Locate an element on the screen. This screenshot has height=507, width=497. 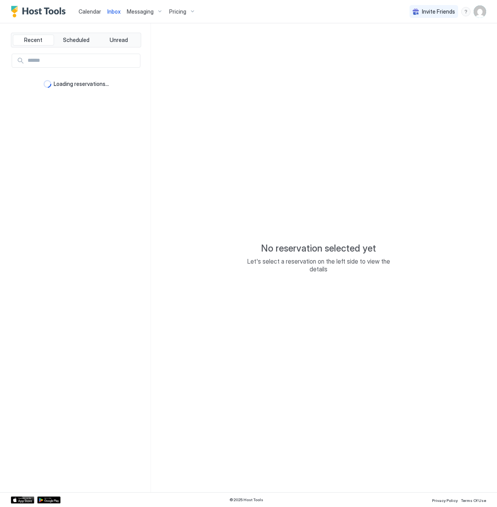
span: Terms Of Use is located at coordinates (473, 500).